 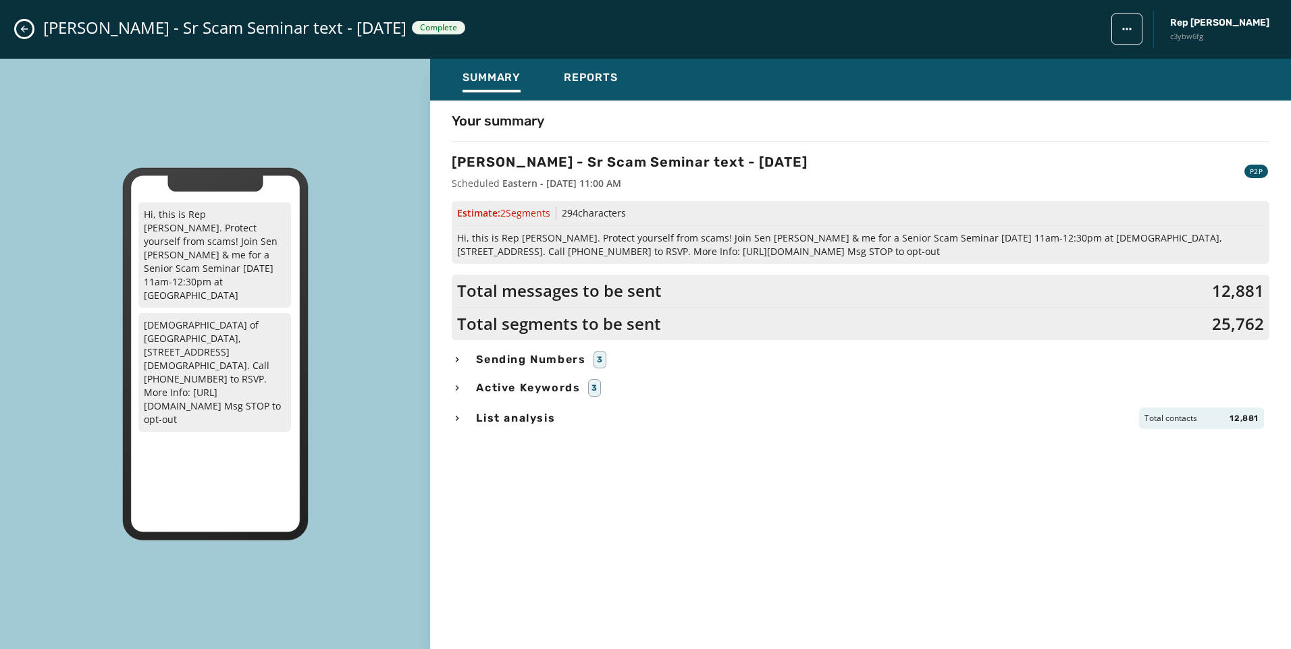 What do you see at coordinates (1127, 29) in the screenshot?
I see `button: broadcast action menu` at bounding box center [1127, 29].